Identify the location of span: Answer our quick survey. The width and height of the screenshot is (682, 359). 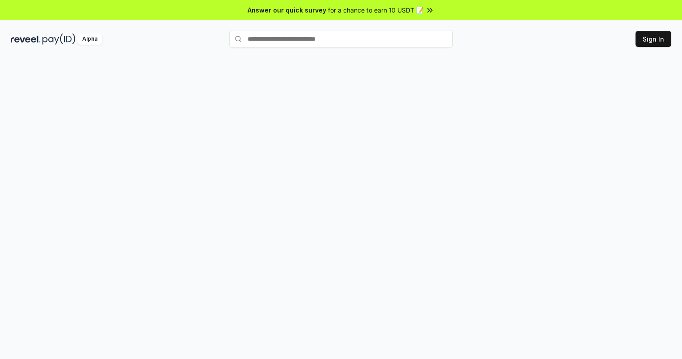
(287, 10).